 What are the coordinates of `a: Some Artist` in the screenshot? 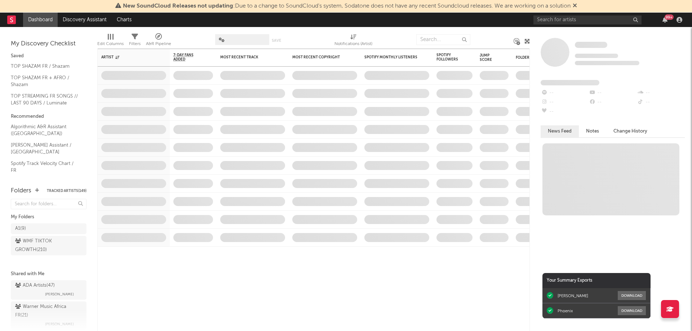 It's located at (591, 45).